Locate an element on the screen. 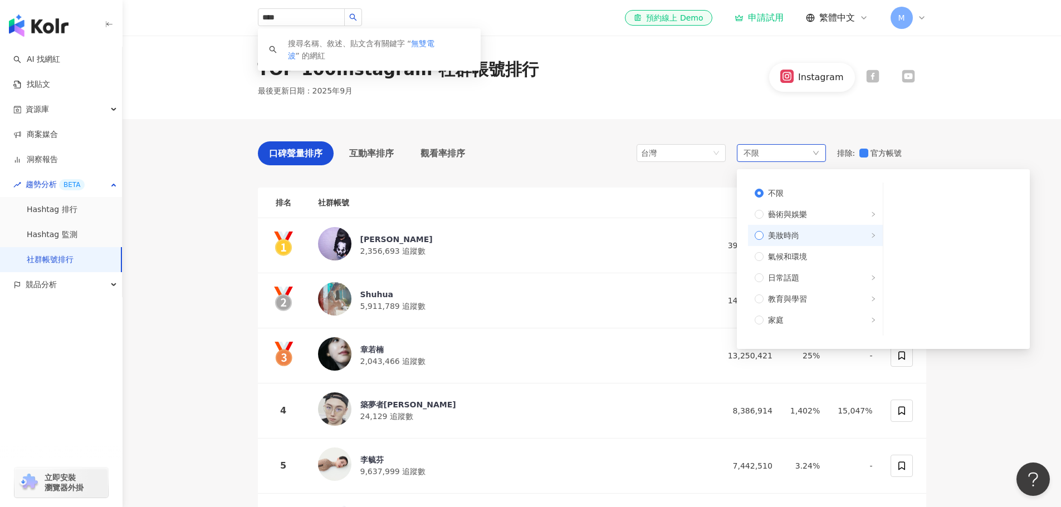 The image size is (1061, 507). span: 24,129 追蹤數 is located at coordinates (387, 417).